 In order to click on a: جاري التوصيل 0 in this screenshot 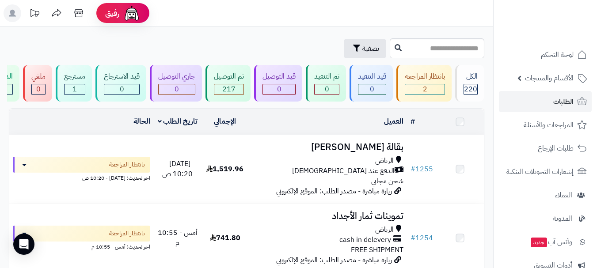, I will do `click(176, 83)`.